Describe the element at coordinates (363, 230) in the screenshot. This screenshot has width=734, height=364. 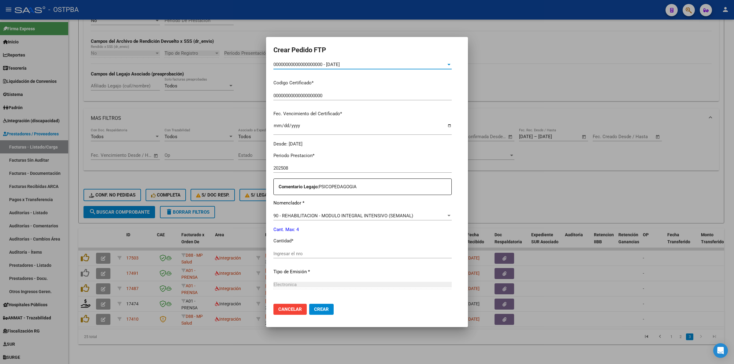
I see `p: Cant. Max: 4` at that location.